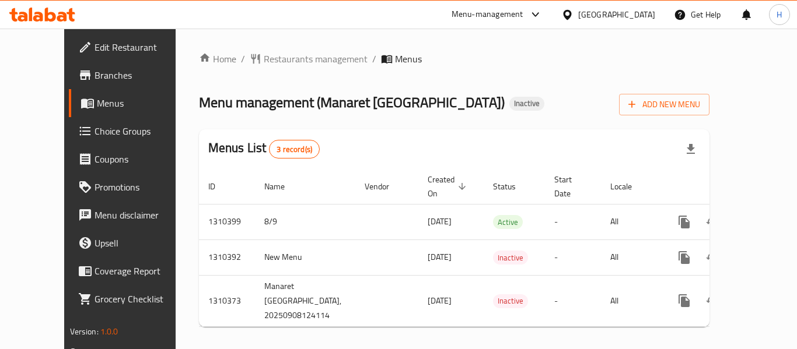 This screenshot has height=349, width=797. I want to click on a: Choice Groups, so click(133, 131).